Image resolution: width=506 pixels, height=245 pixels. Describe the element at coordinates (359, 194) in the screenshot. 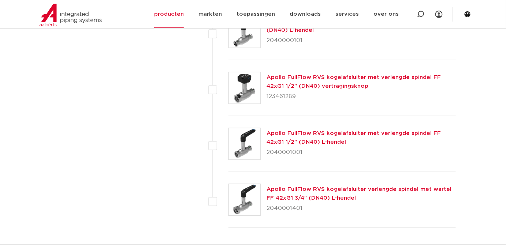

I see `a: Apollo FullFlow RVS kogelafsluiter verlengde spindel met wartel FF 42xG1 3/4" (DN40) L-hendel` at that location.